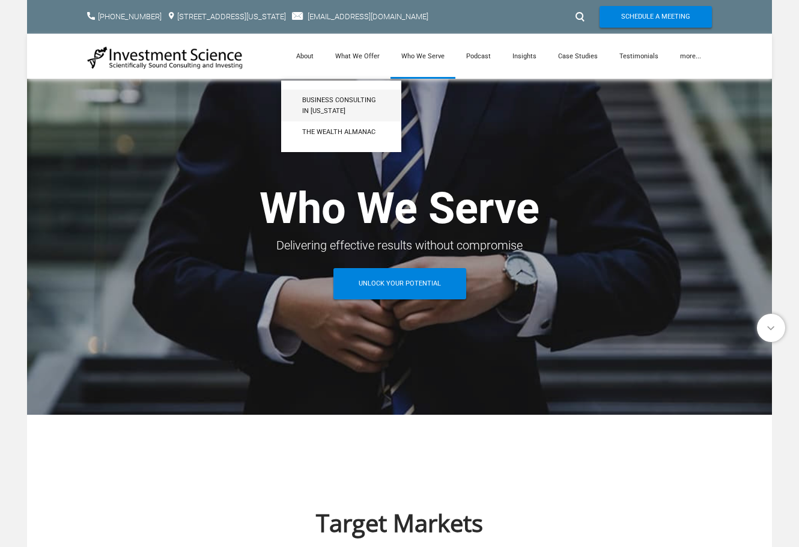 This screenshot has width=799, height=547. What do you see at coordinates (305, 56) in the screenshot?
I see `a: About` at bounding box center [305, 56].